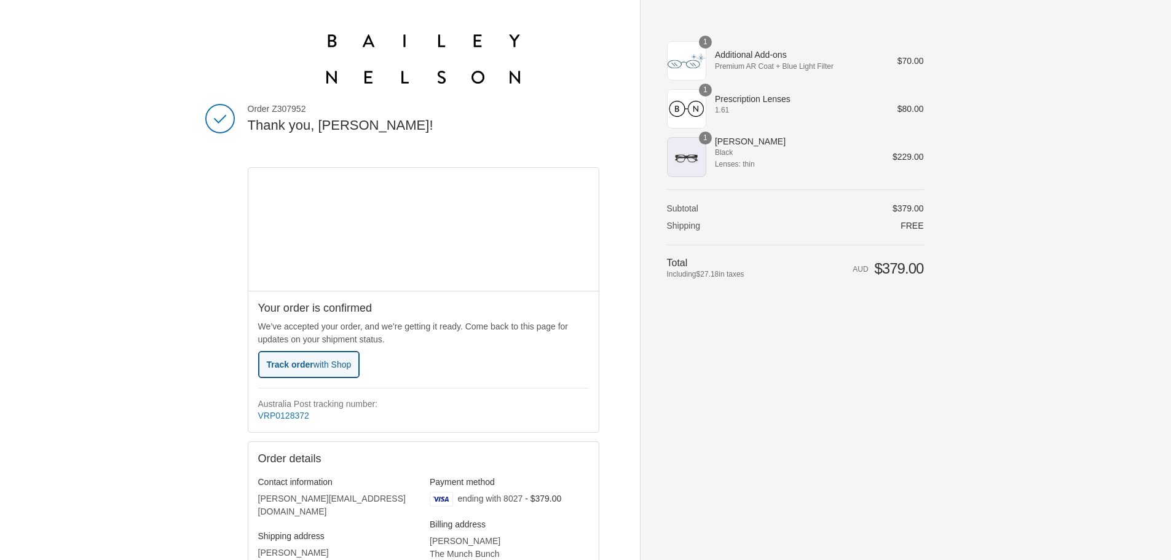 The image size is (1171, 560). Describe the element at coordinates (318, 404) in the screenshot. I see `strong: Australia Post tracking number:` at that location.